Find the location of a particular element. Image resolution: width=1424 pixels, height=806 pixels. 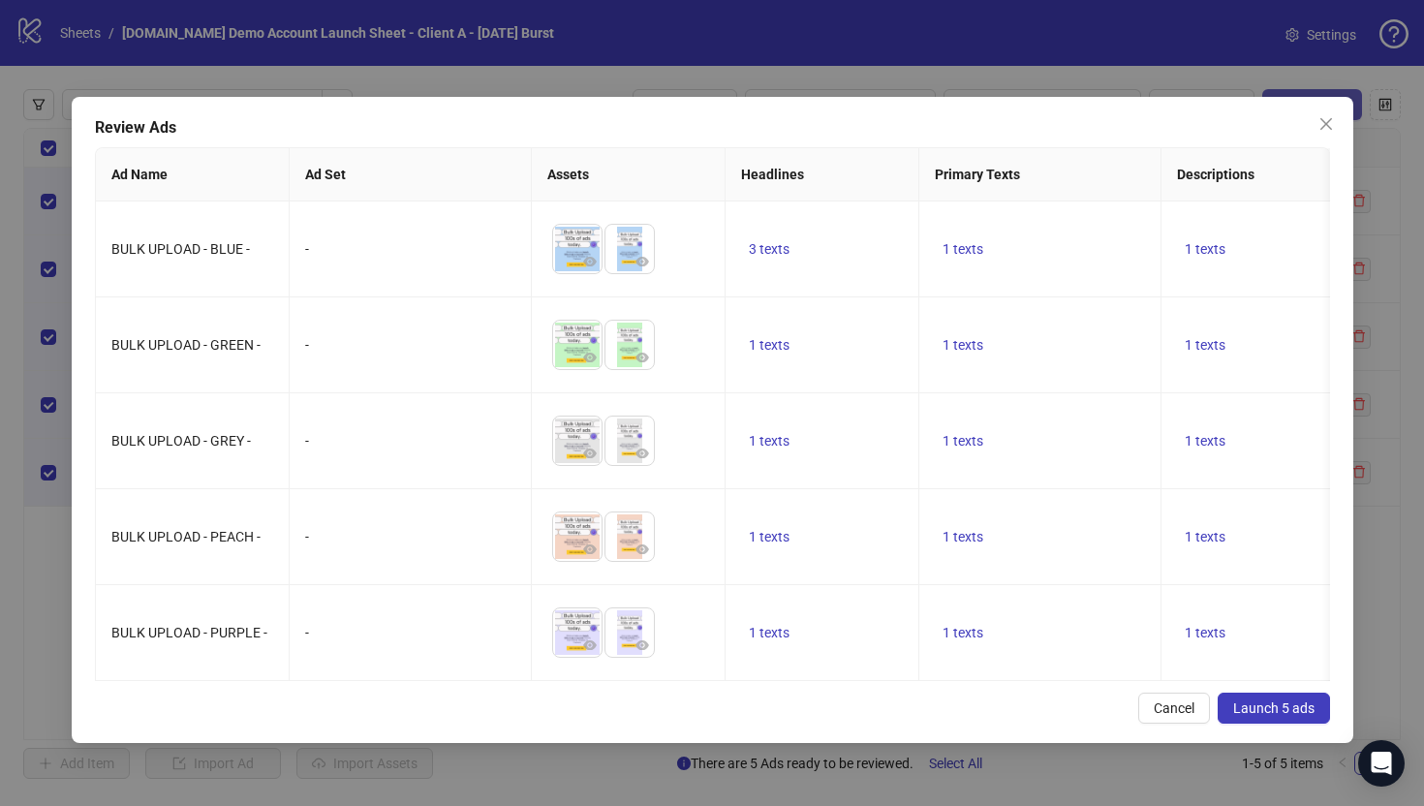

button: 3 texts is located at coordinates (769, 249).